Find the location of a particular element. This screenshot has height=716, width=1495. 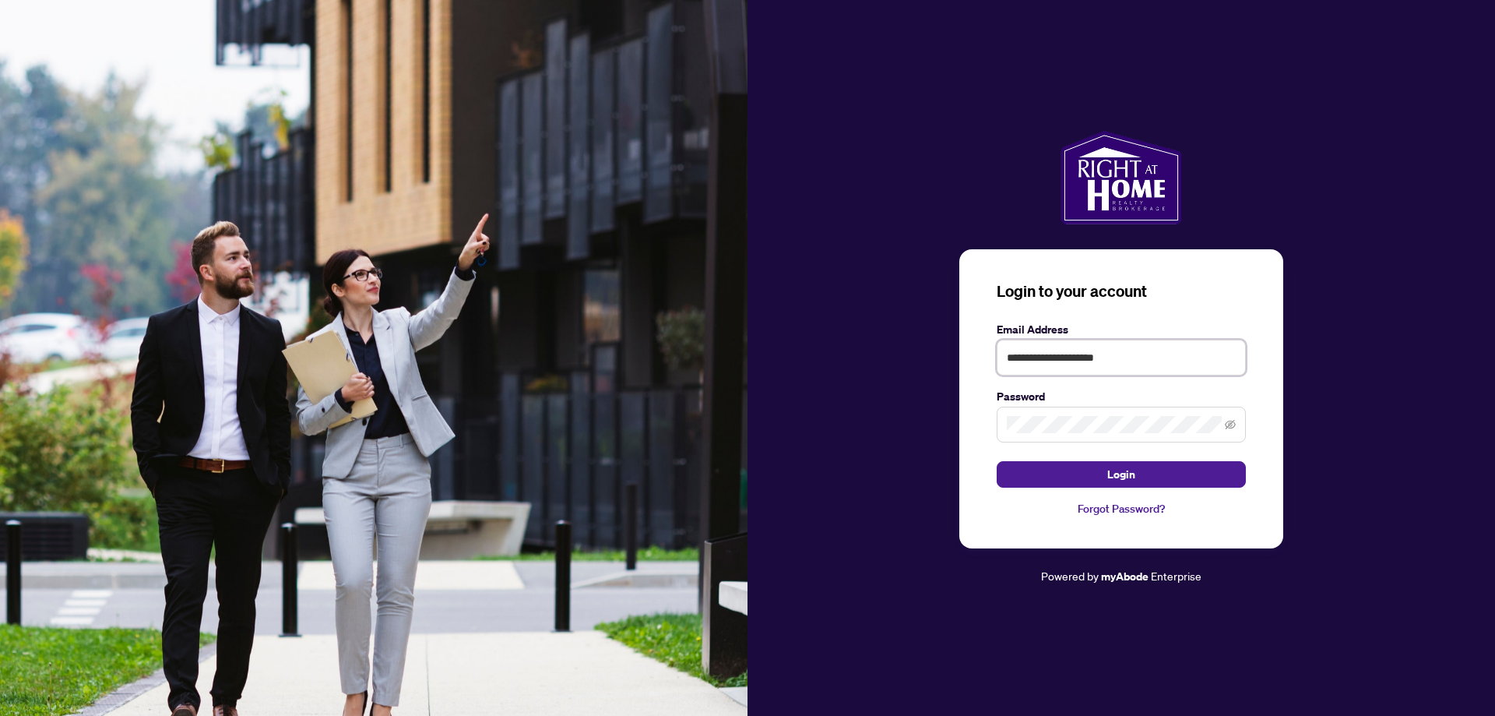

span: Enterprise is located at coordinates (1176, 575).